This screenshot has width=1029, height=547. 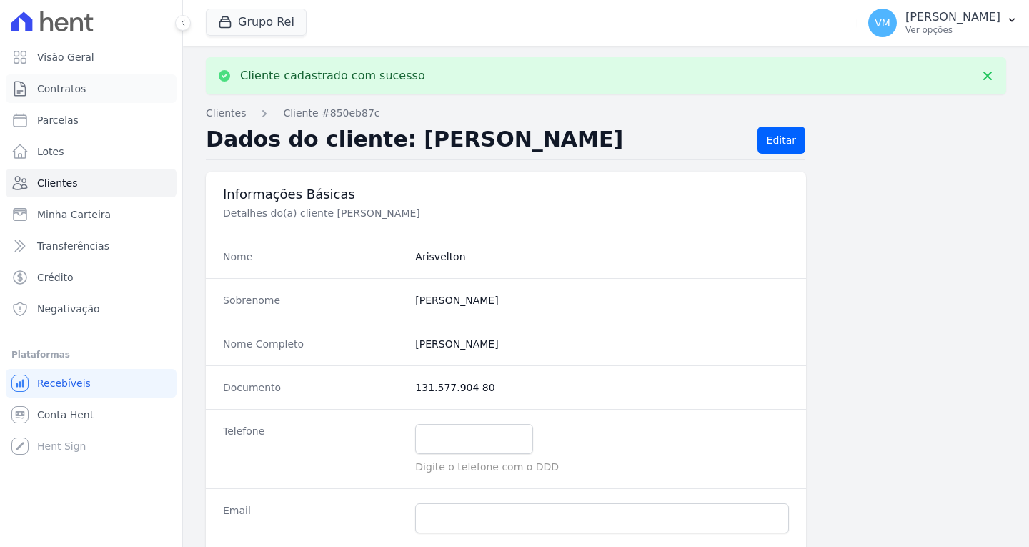 What do you see at coordinates (91, 277) in the screenshot?
I see `a: Crédito` at bounding box center [91, 277].